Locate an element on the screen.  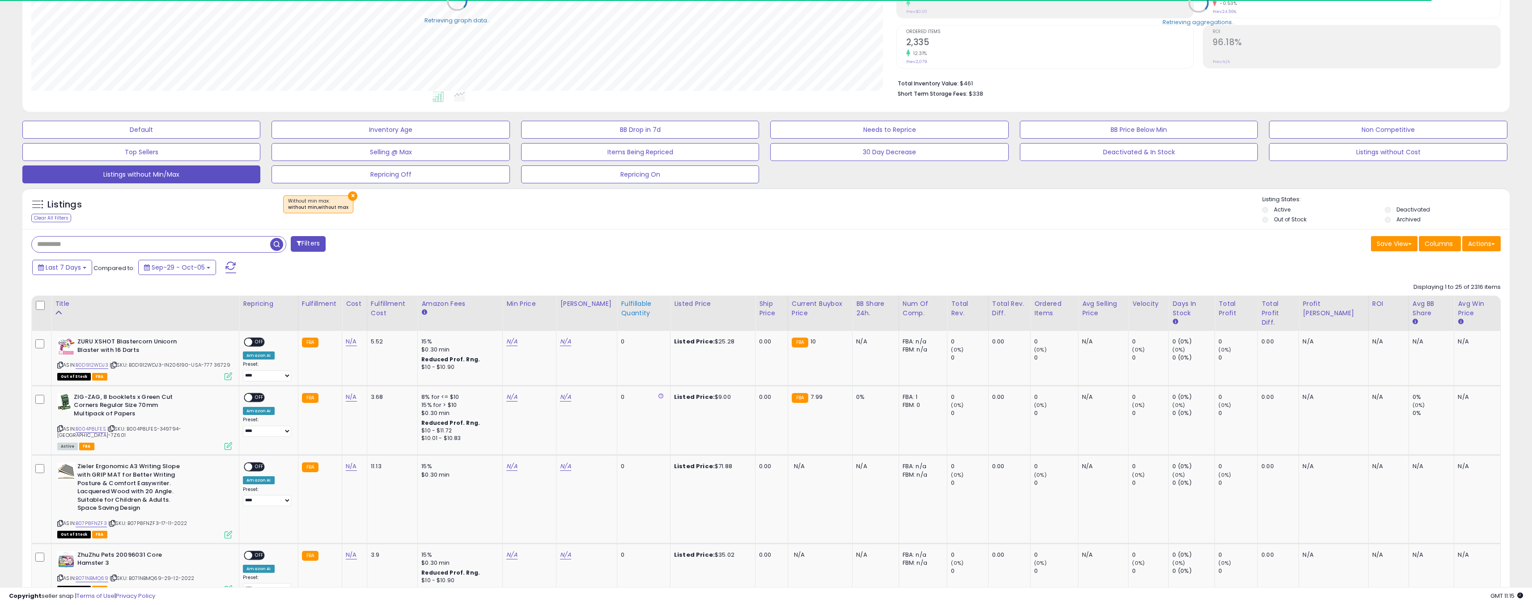
label: Deactivated is located at coordinates (1413, 209).